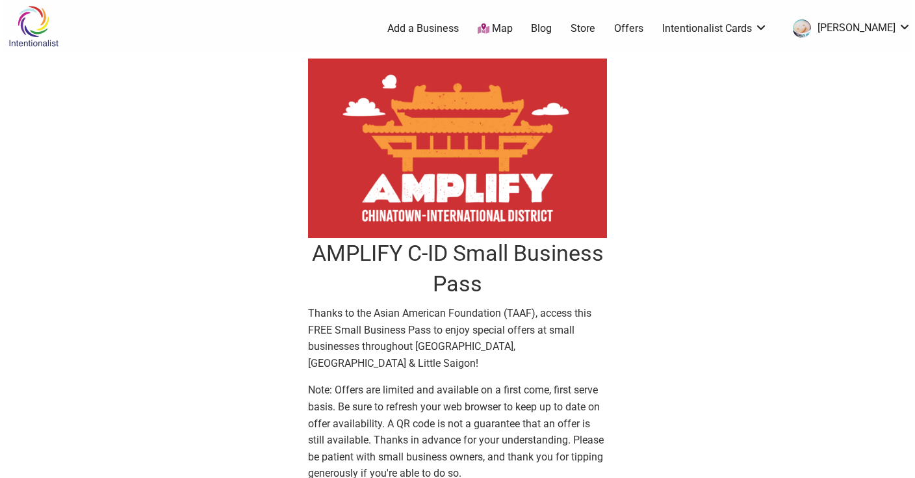 The image size is (915, 478). Describe the element at coordinates (715, 29) in the screenshot. I see `a: Intentionalist Cards` at that location.